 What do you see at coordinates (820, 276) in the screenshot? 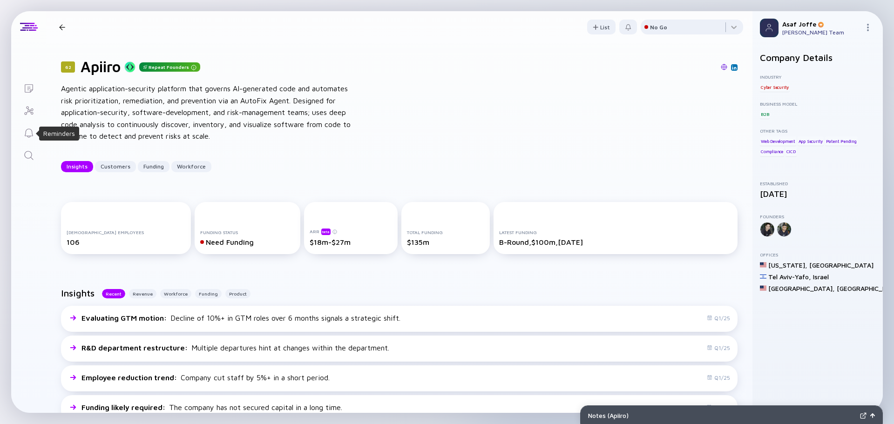
I see `div: Israel` at bounding box center [820, 276].